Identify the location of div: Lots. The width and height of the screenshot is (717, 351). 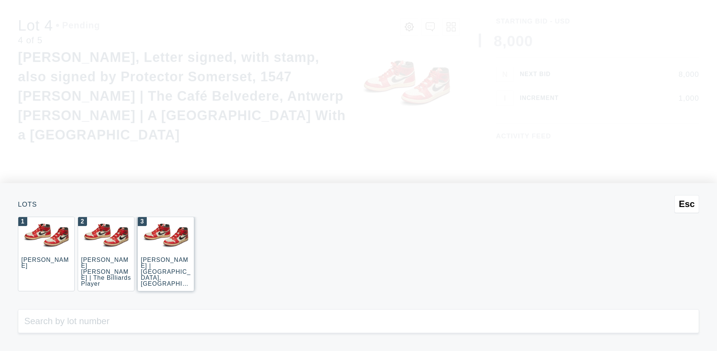
(358, 205).